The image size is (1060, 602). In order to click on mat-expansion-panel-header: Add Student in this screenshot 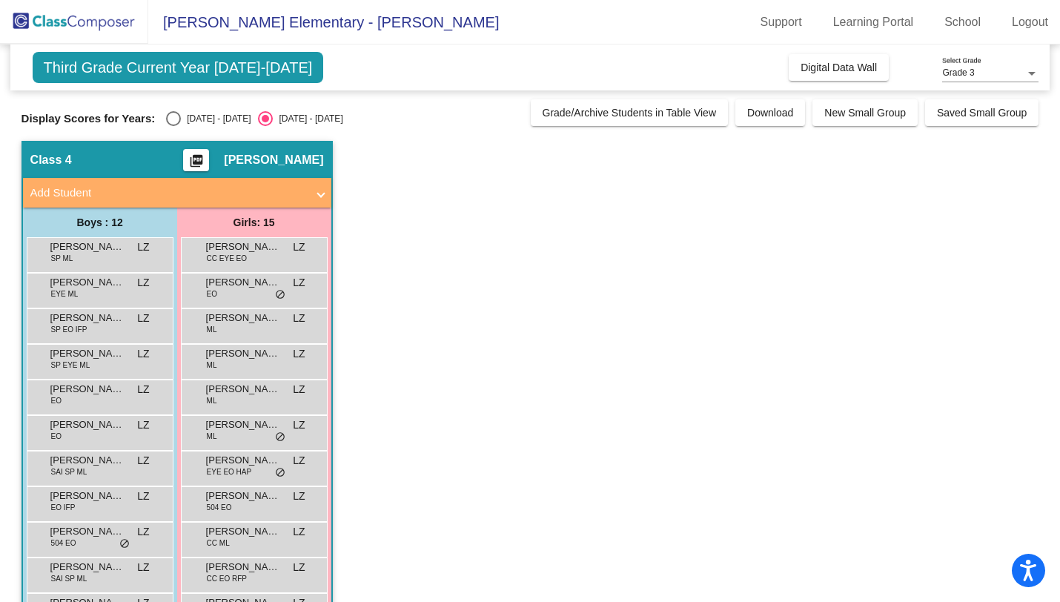, I will do `click(177, 193)`.